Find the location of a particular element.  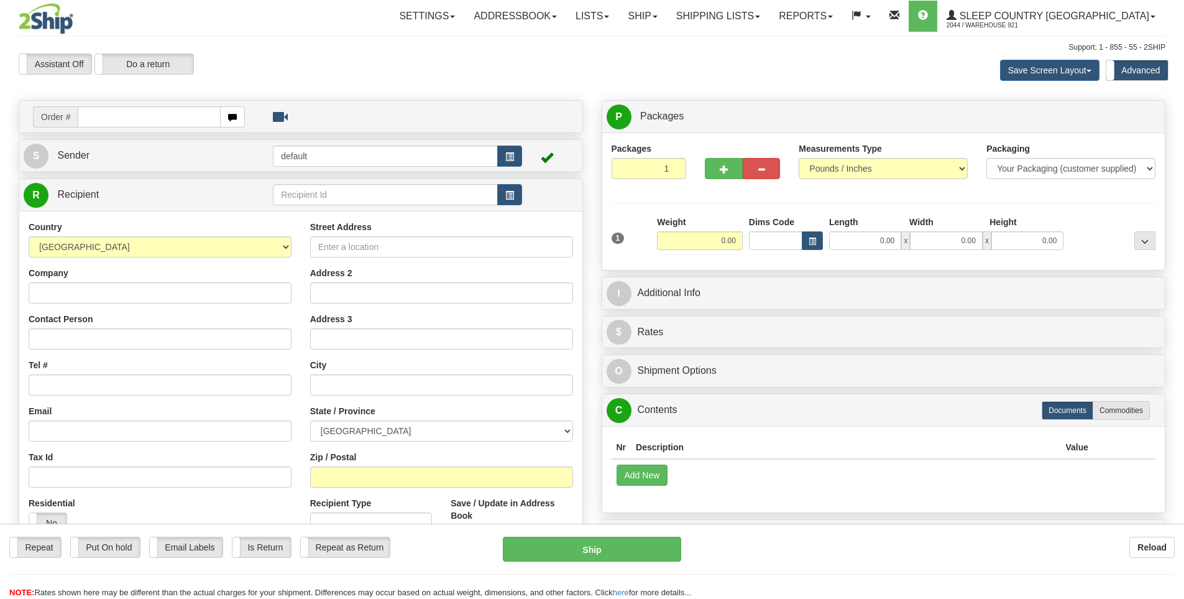

button: Reload is located at coordinates (1152, 547).